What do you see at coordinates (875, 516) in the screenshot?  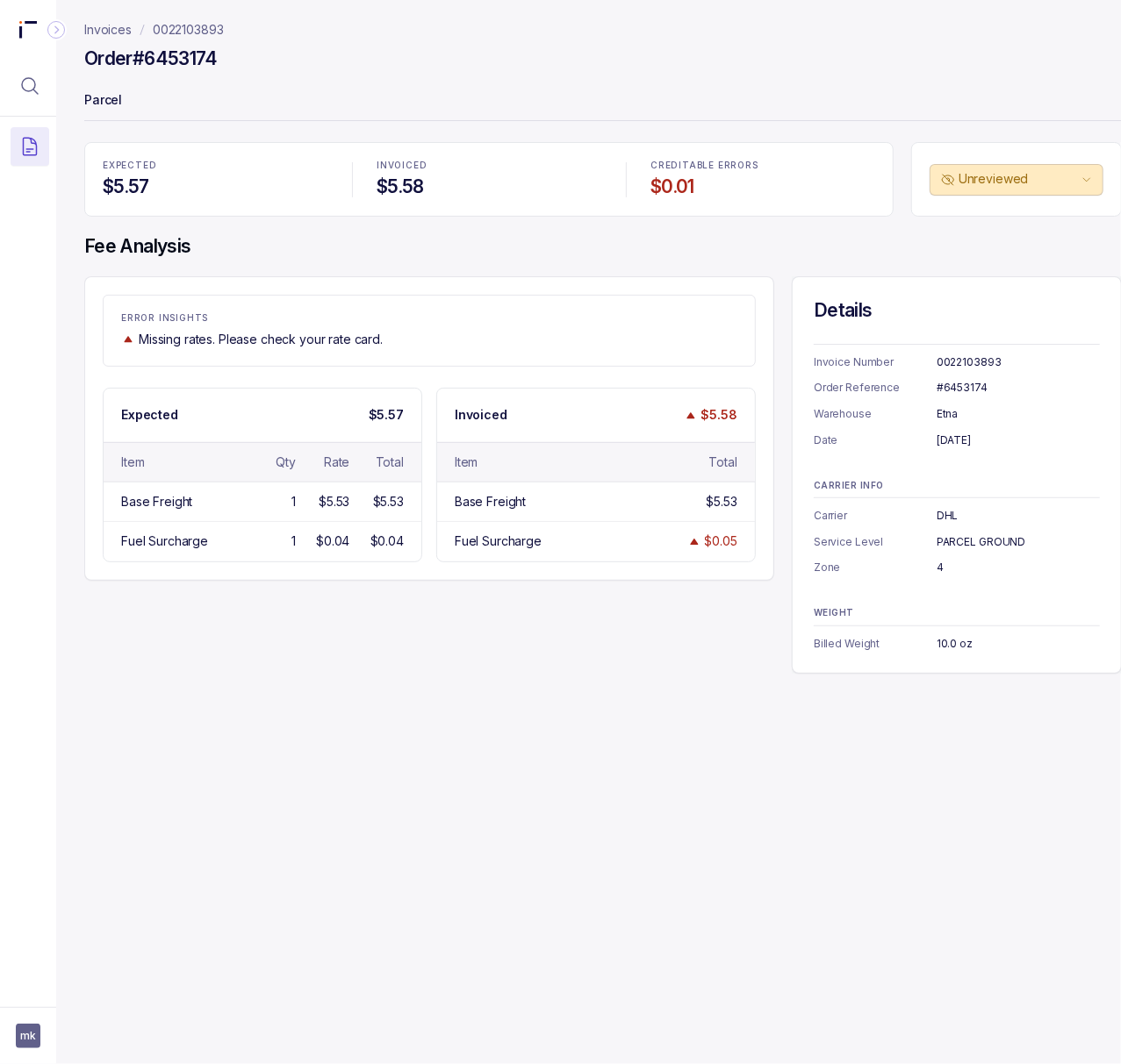 I see `p: Carrier` at bounding box center [875, 516].